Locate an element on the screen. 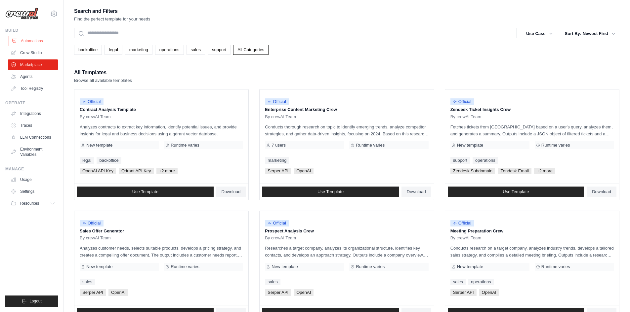 Image resolution: width=630 pixels, height=312 pixels. p: Contract Analysis Template is located at coordinates (161, 110).